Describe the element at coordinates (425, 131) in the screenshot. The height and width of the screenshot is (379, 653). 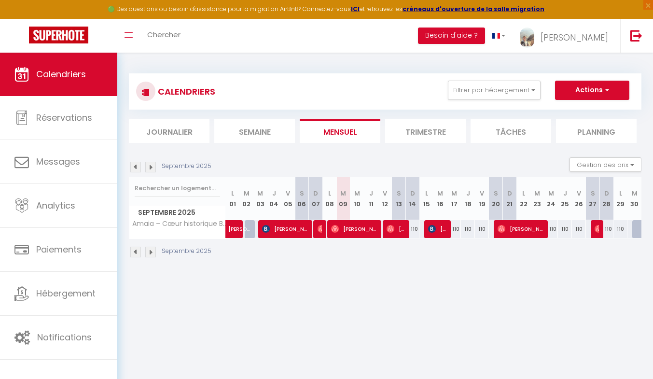
I see `li: Trimestre` at that location.